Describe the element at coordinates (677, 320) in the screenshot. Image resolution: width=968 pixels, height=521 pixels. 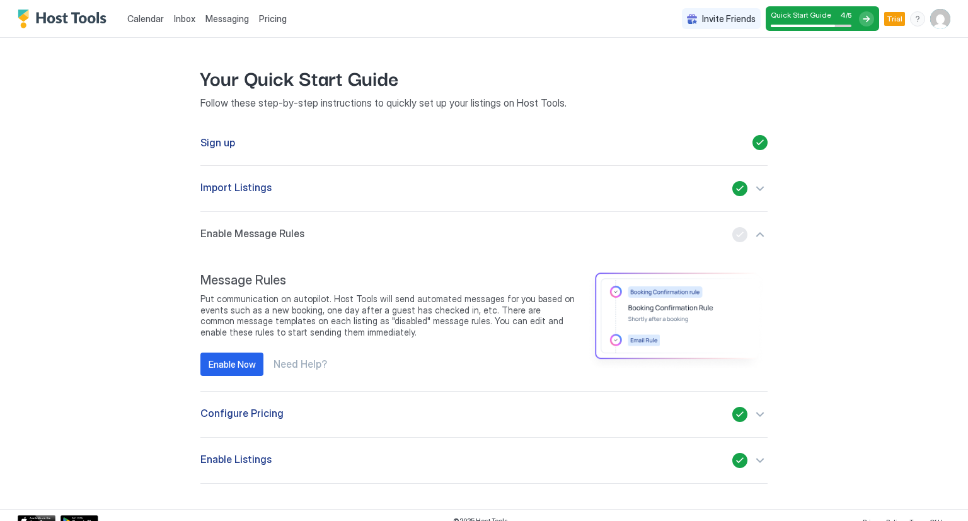
I see `div: image` at that location.